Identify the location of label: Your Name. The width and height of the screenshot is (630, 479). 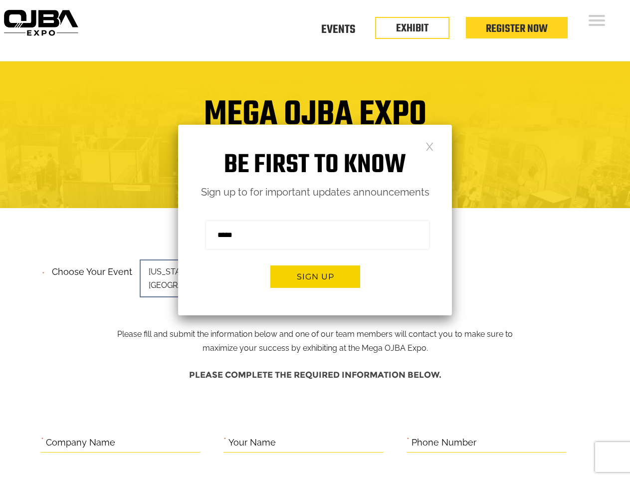
(252, 443).